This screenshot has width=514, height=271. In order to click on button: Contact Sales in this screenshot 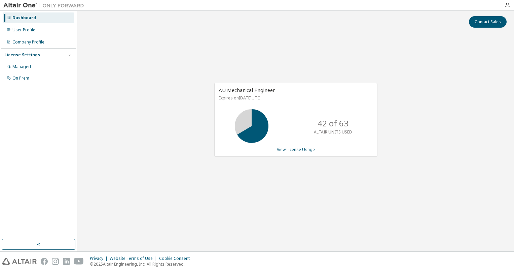, I will do `click(488, 22)`.